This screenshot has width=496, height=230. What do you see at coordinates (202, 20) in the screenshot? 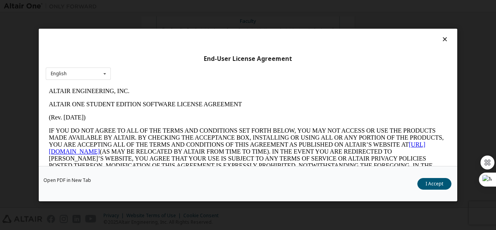
I see `p: ALTAIR ONE STUDENT EDITION SOFTWARE LICENSE AGREEMENT` at bounding box center [202, 20].